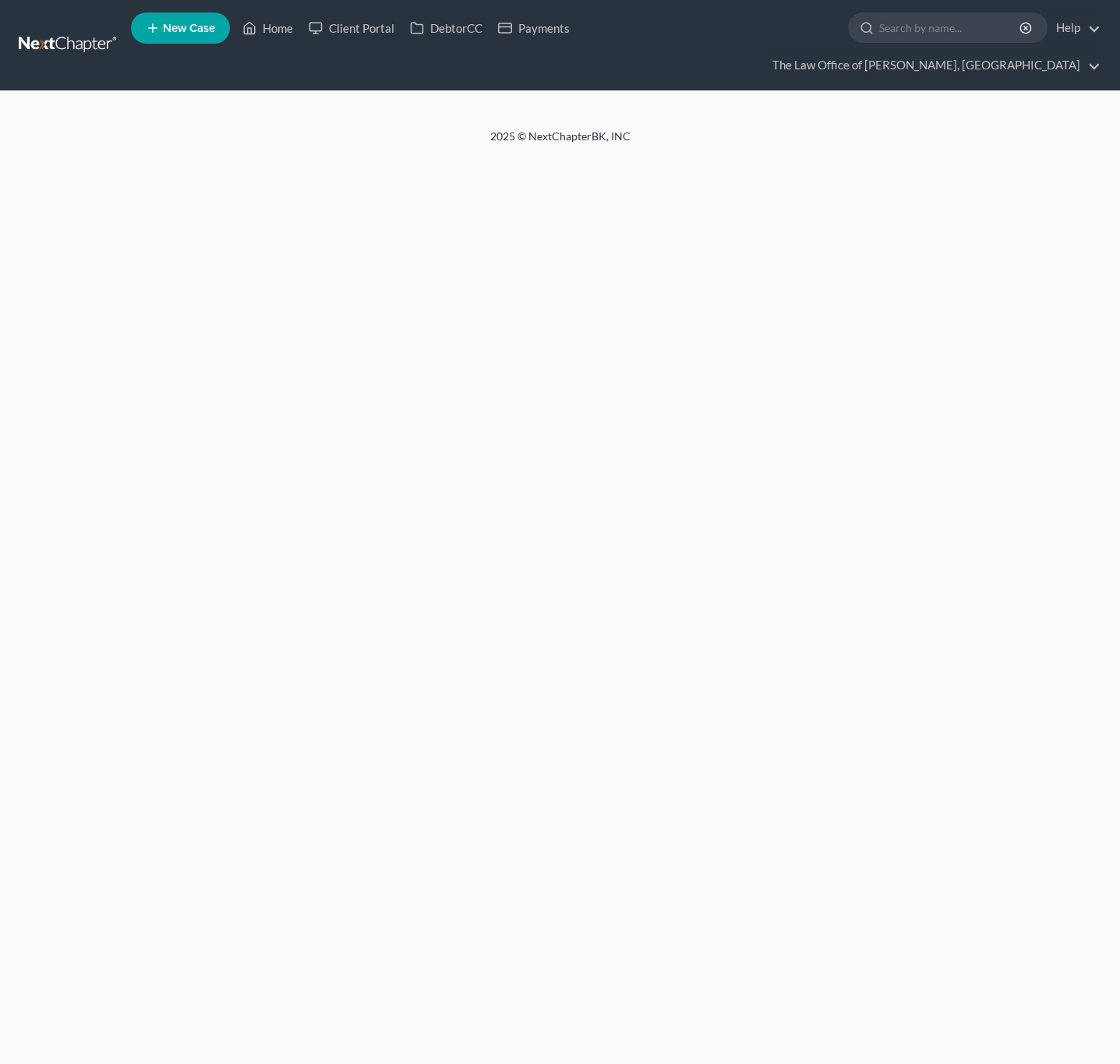 This screenshot has height=1064, width=1120. I want to click on a: DebtorCC, so click(446, 28).